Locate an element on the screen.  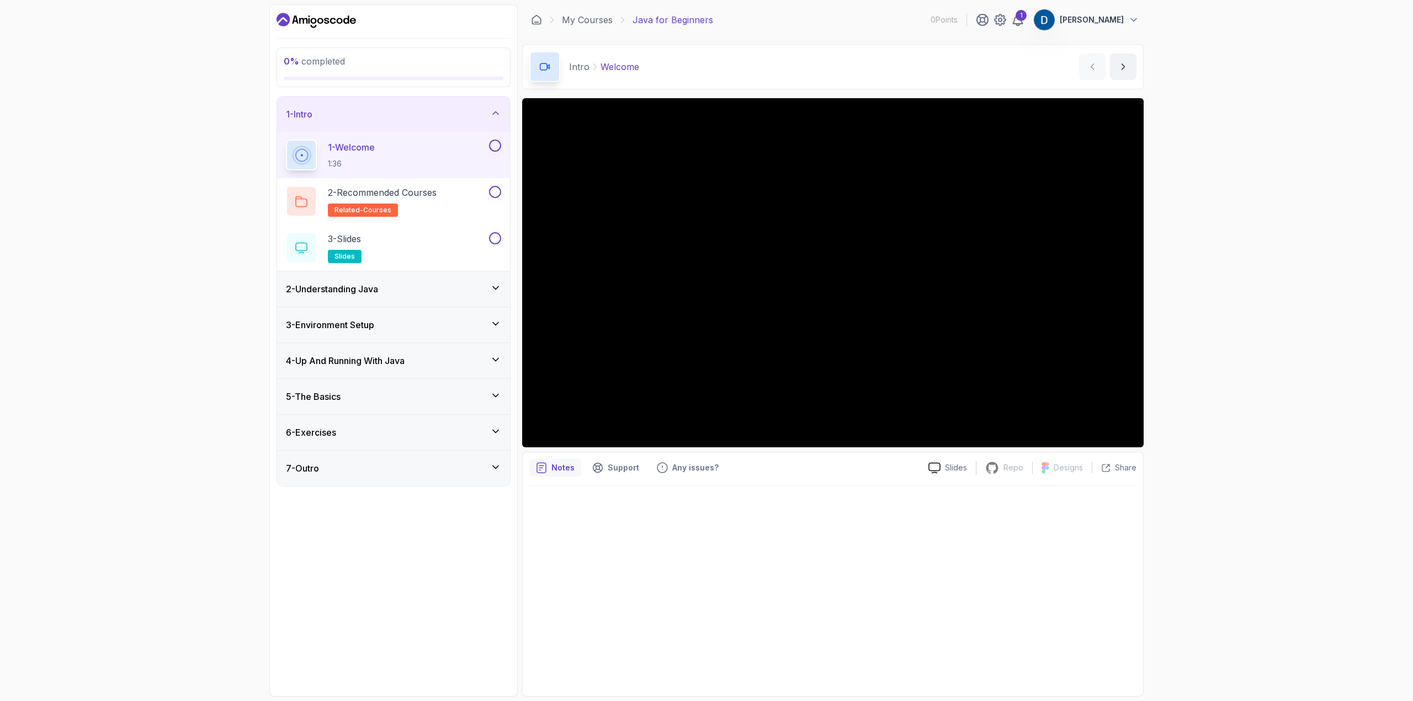
button: 2-Recommended Coursesrelated-courses is located at coordinates (393, 201).